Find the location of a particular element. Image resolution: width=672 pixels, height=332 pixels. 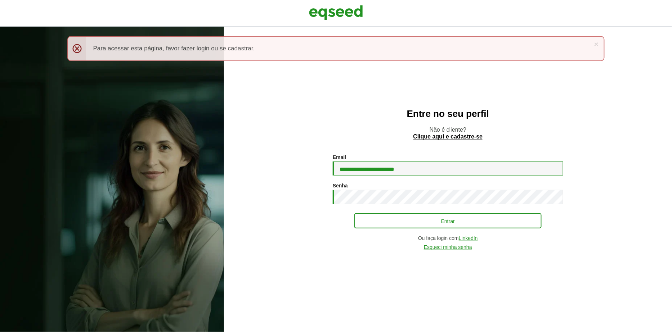

img: EqSeed Logo is located at coordinates (336, 13).